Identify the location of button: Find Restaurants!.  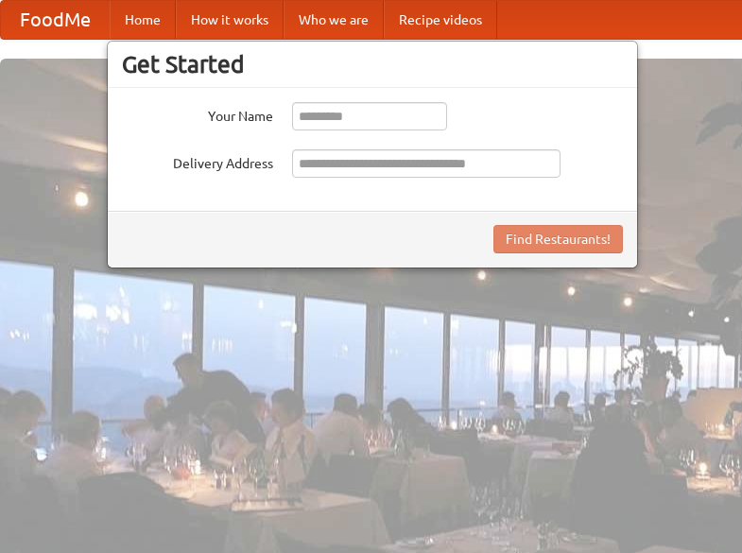
(558, 239).